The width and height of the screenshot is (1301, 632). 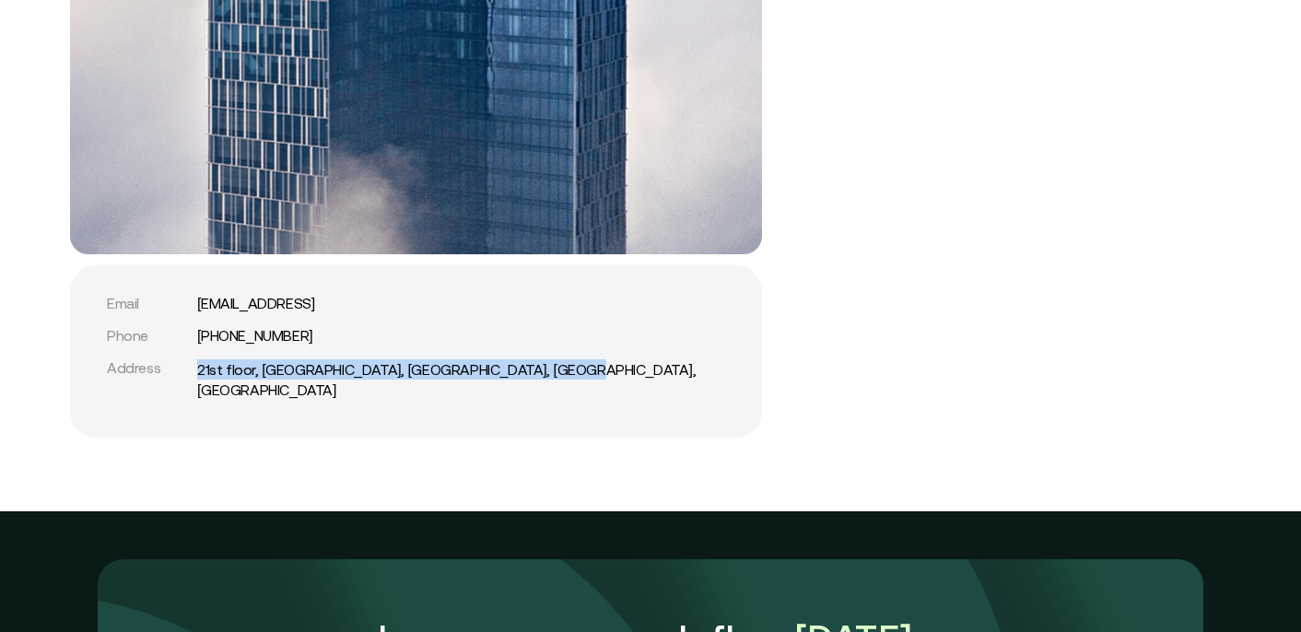 I want to click on div: Address, so click(x=148, y=368).